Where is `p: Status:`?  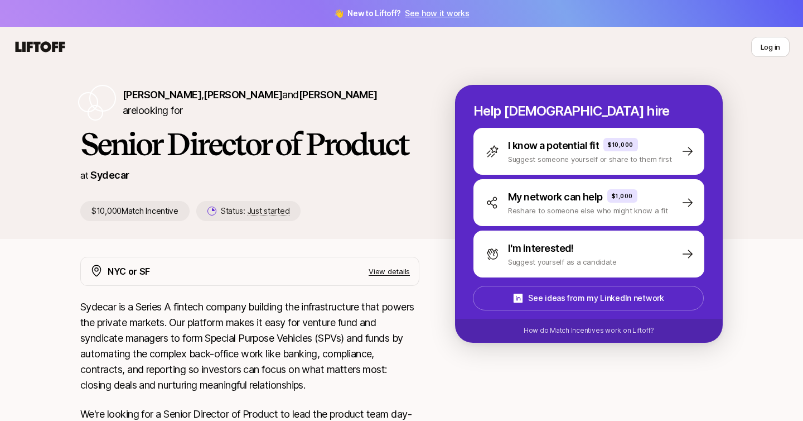
p: Status: is located at coordinates (255, 211).